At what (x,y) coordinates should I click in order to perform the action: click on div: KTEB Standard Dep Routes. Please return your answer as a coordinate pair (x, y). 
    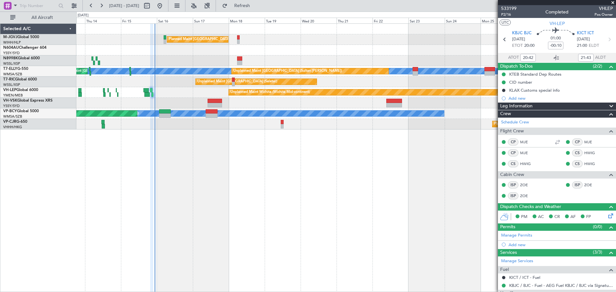
    Looking at the image, I should click on (535, 74).